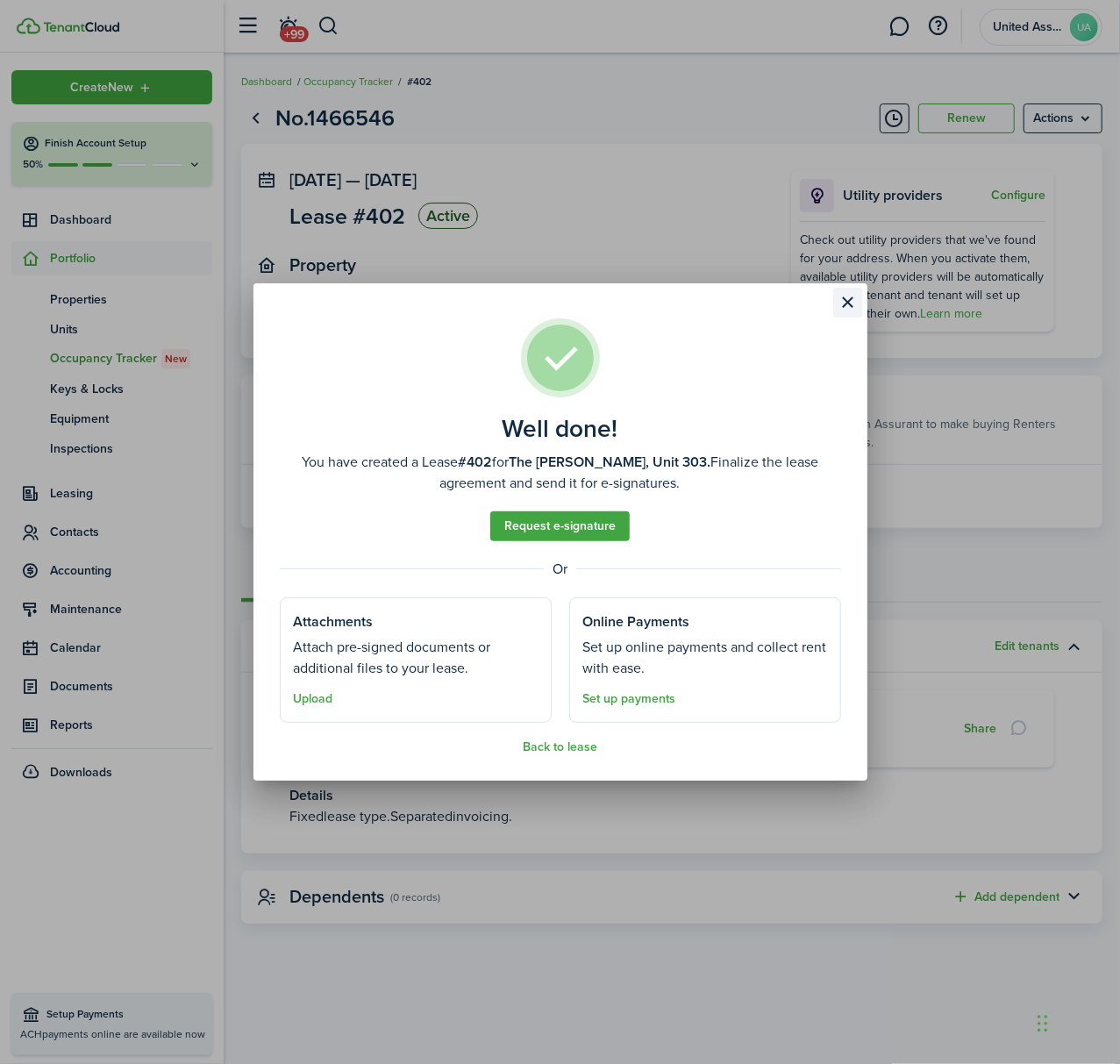 Image resolution: width=1120 pixels, height=1064 pixels. What do you see at coordinates (333, 622) in the screenshot?
I see `well-done-section-title: Attachments` at bounding box center [333, 622].